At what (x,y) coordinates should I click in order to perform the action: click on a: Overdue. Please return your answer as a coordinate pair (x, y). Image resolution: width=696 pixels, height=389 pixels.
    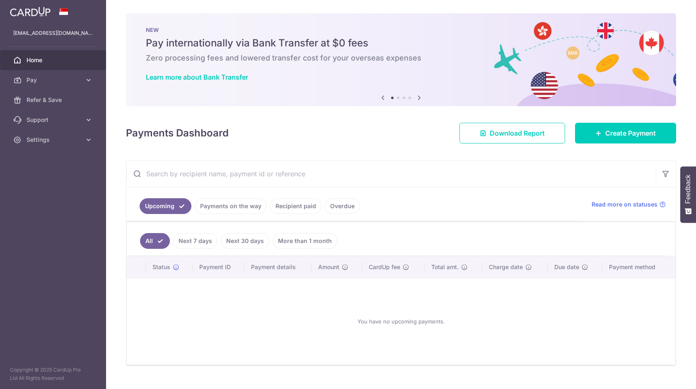
    Looking at the image, I should click on (342, 206).